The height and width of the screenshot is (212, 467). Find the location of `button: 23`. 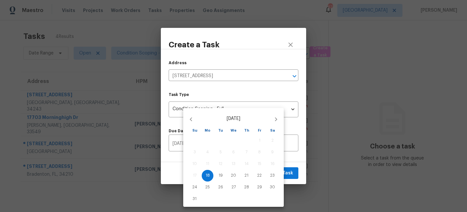

button: 23 is located at coordinates (273, 176).